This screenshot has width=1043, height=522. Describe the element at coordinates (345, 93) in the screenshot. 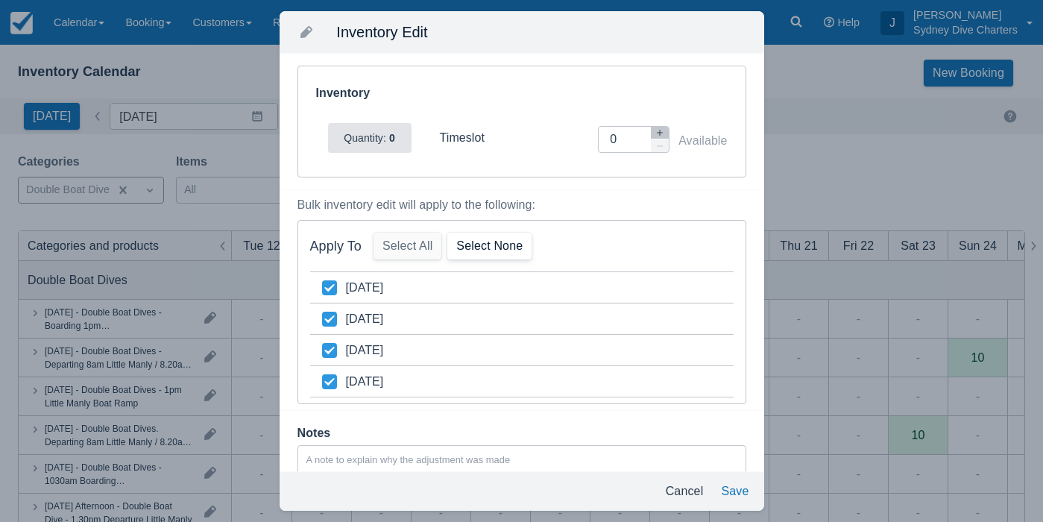

I see `div: Inventory` at that location.